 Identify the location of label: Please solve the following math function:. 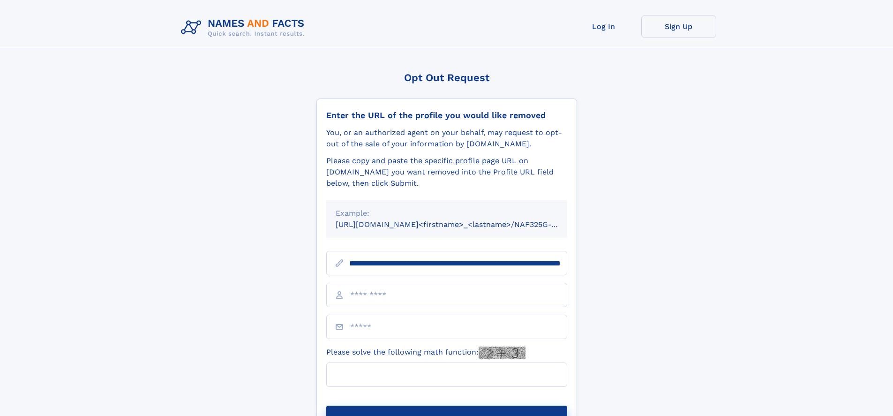
(426, 353).